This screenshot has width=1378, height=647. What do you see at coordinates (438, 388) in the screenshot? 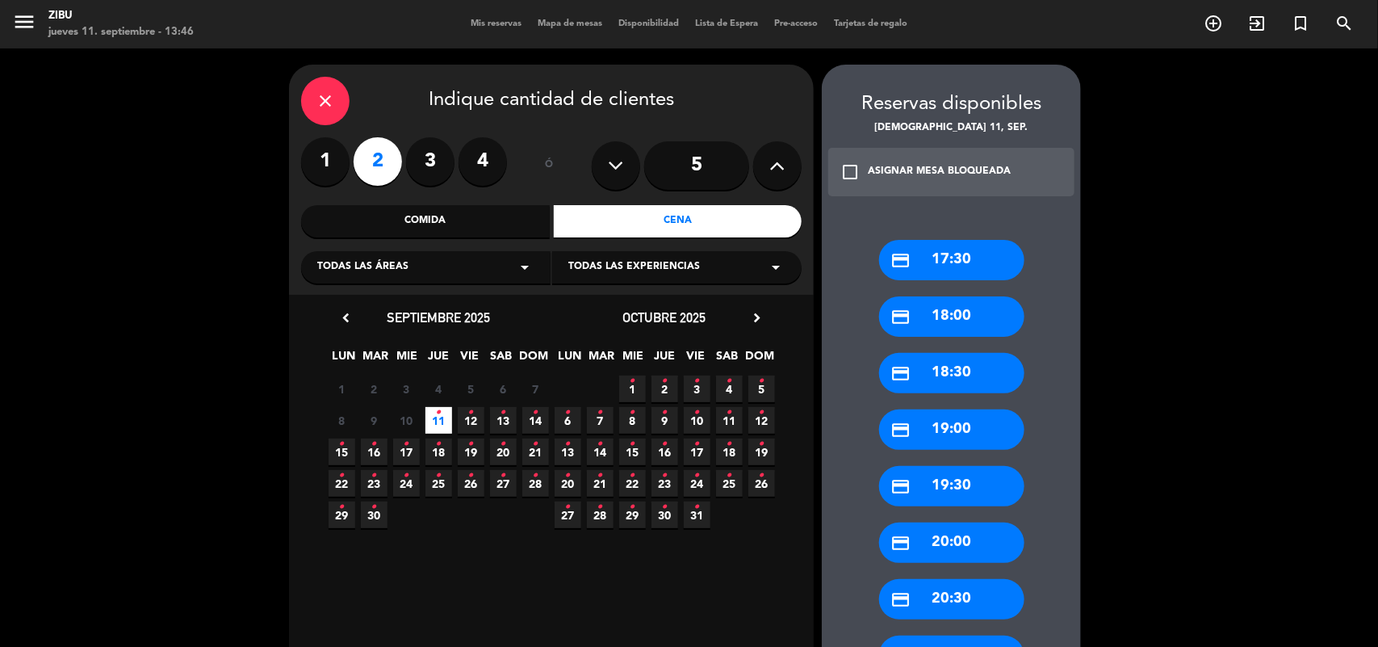
I see `span: 4` at bounding box center [438, 388].